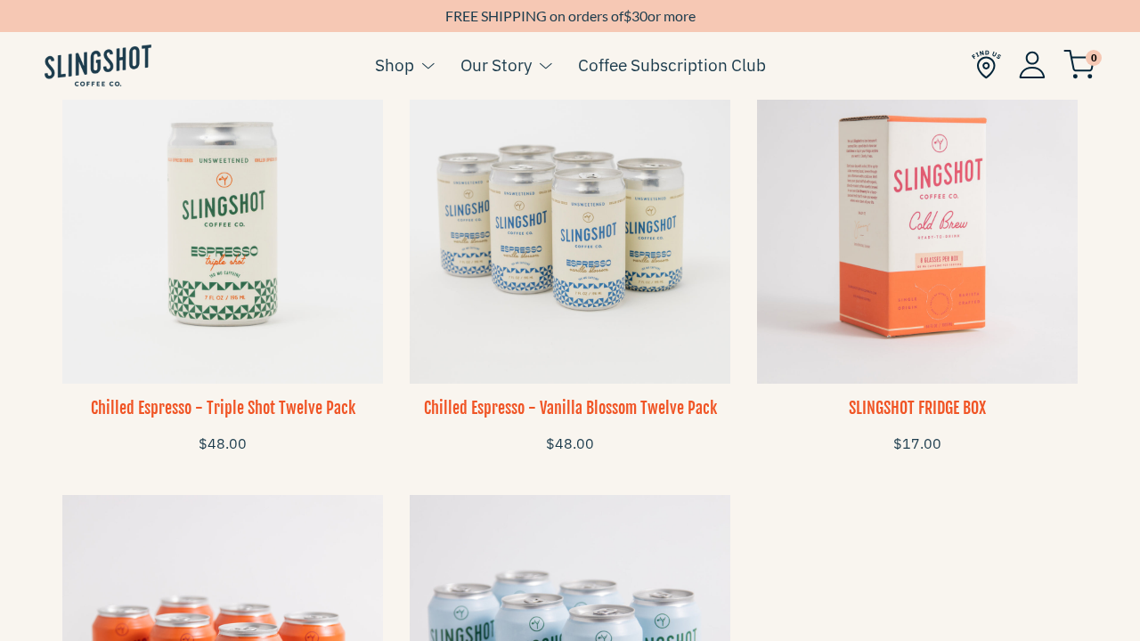  What do you see at coordinates (639, 15) in the screenshot?
I see `span: 30` at bounding box center [639, 15].